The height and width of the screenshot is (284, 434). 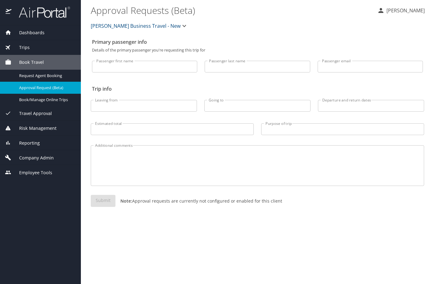 I want to click on h2: Trip info, so click(x=257, y=89).